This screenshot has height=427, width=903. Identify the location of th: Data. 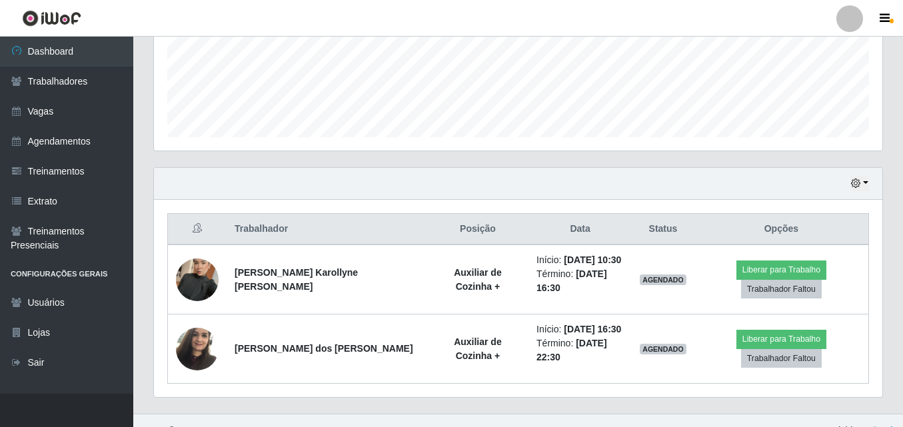
(580, 229).